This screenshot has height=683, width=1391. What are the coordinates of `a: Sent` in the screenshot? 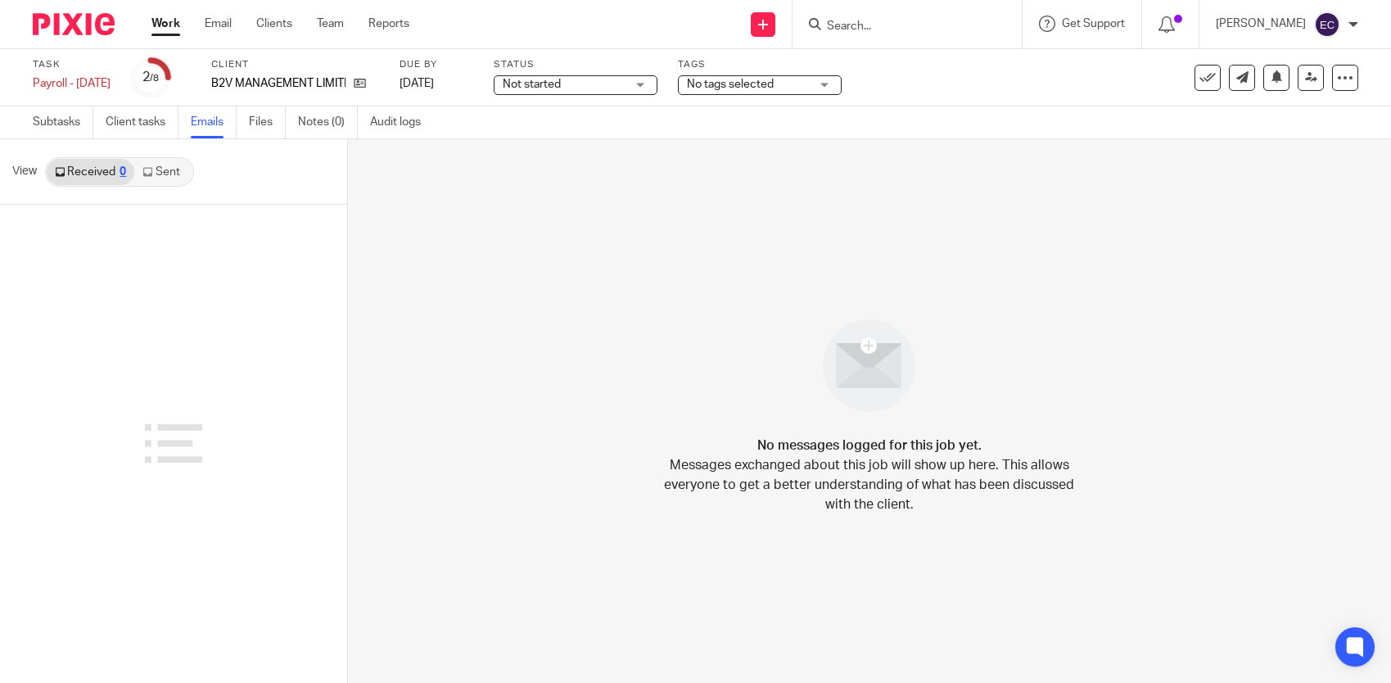 It's located at (163, 172).